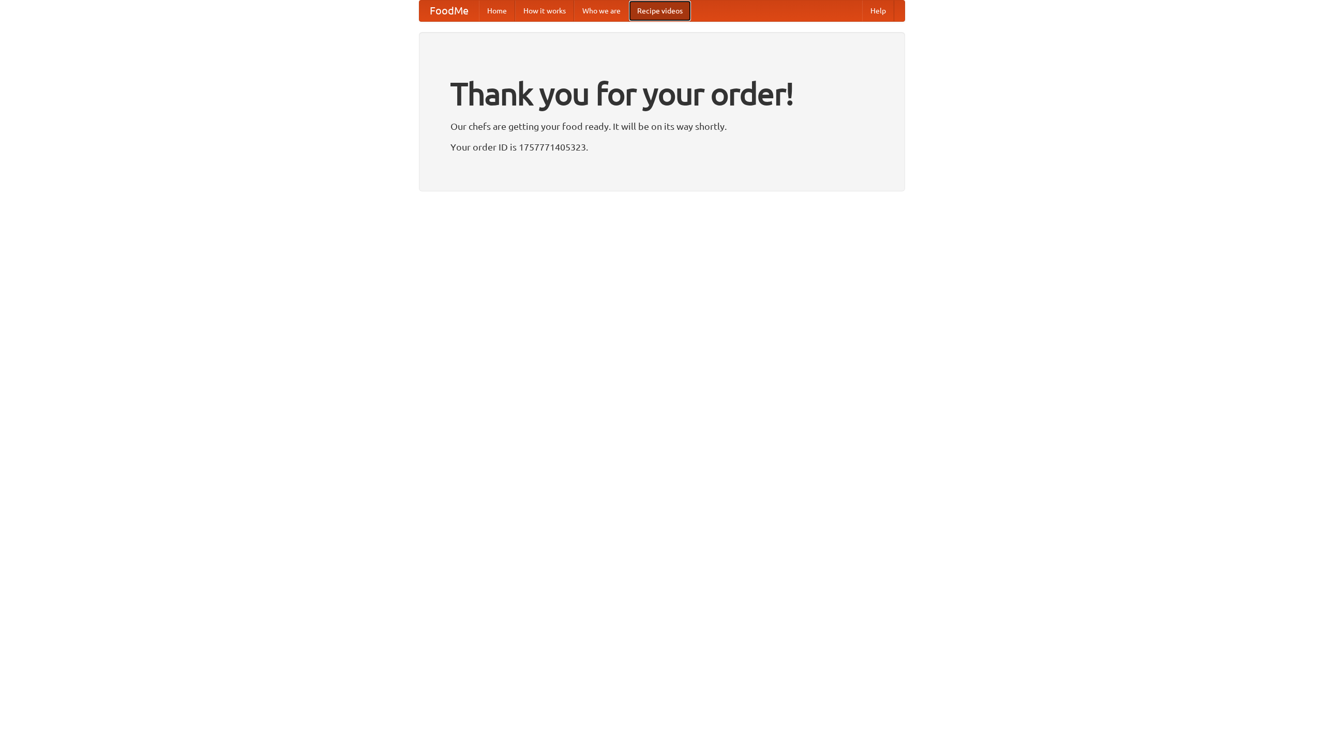 This screenshot has width=1324, height=732. What do you see at coordinates (497, 11) in the screenshot?
I see `a: Home` at bounding box center [497, 11].